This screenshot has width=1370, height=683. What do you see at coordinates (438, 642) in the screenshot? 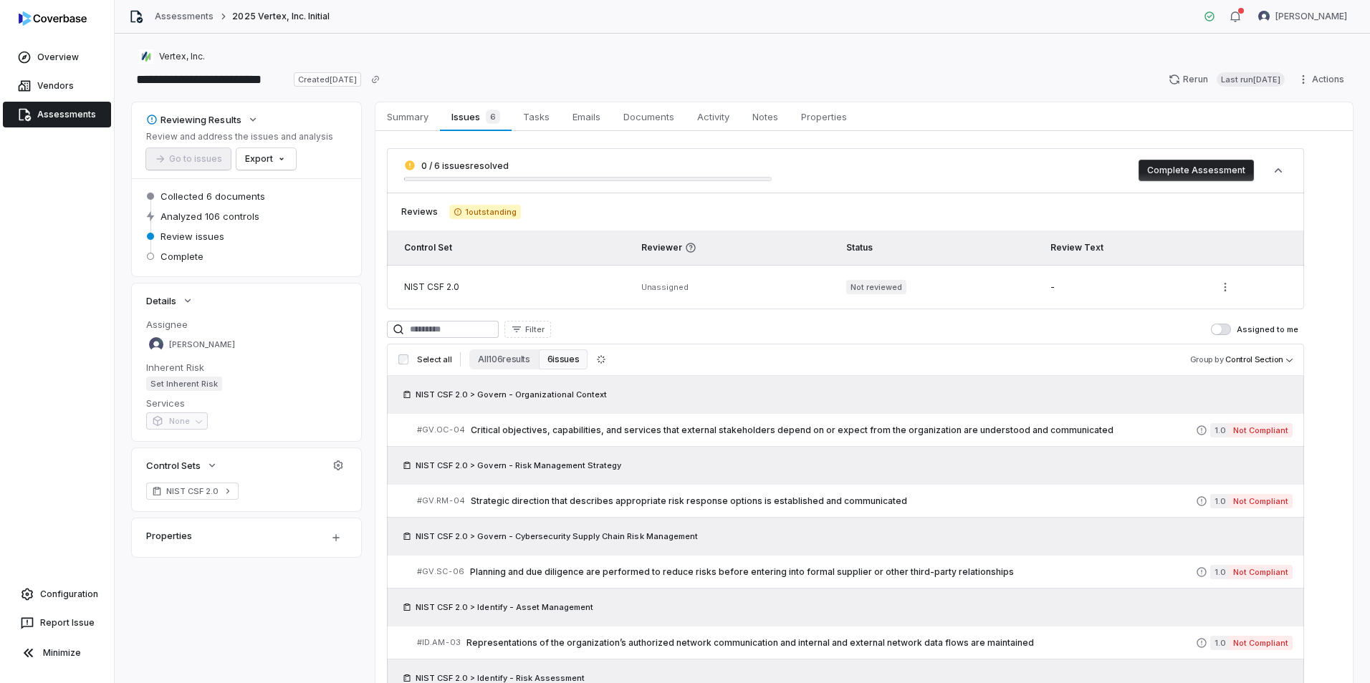
I see `span: # ID.AM-03` at bounding box center [438, 642].